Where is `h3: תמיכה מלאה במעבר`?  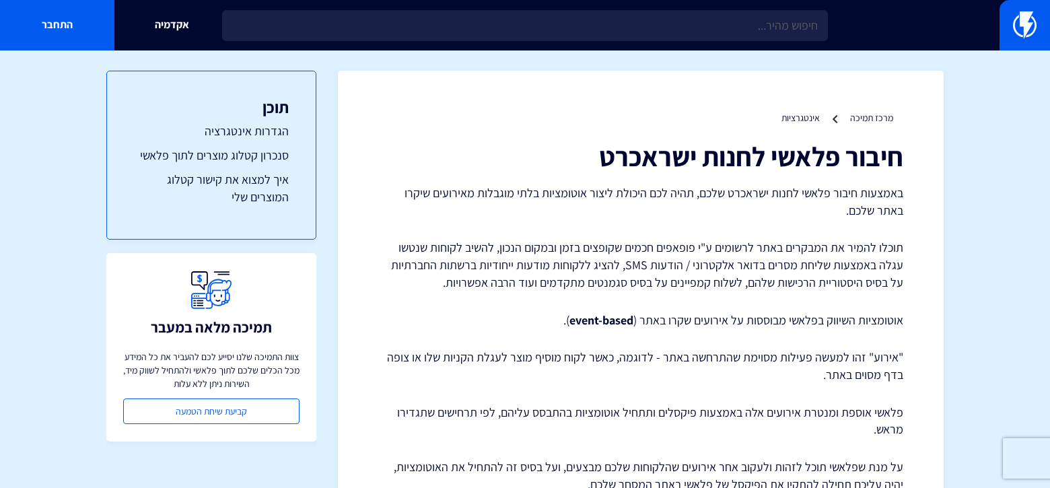
h3: תמיכה מלאה במעבר is located at coordinates (211, 327).